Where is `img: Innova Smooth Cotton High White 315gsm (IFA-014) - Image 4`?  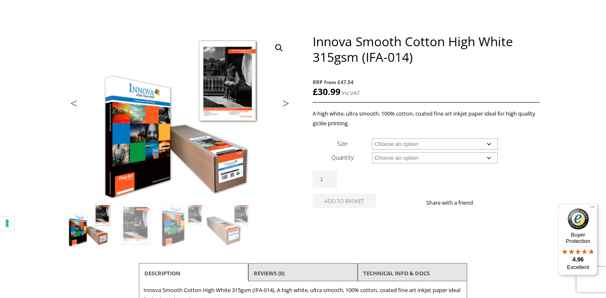
img: Innova Smooth Cotton High White 315gsm (IFA-014) - Image 4 is located at coordinates (228, 225).